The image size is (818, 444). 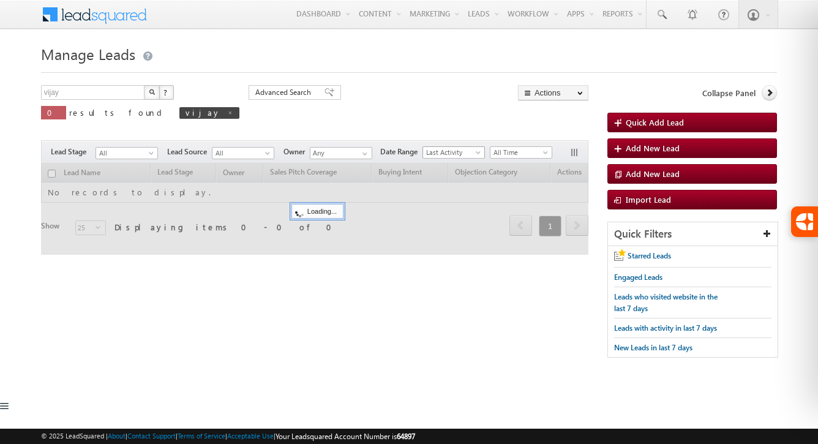 I want to click on span: Engaged Leads, so click(x=638, y=277).